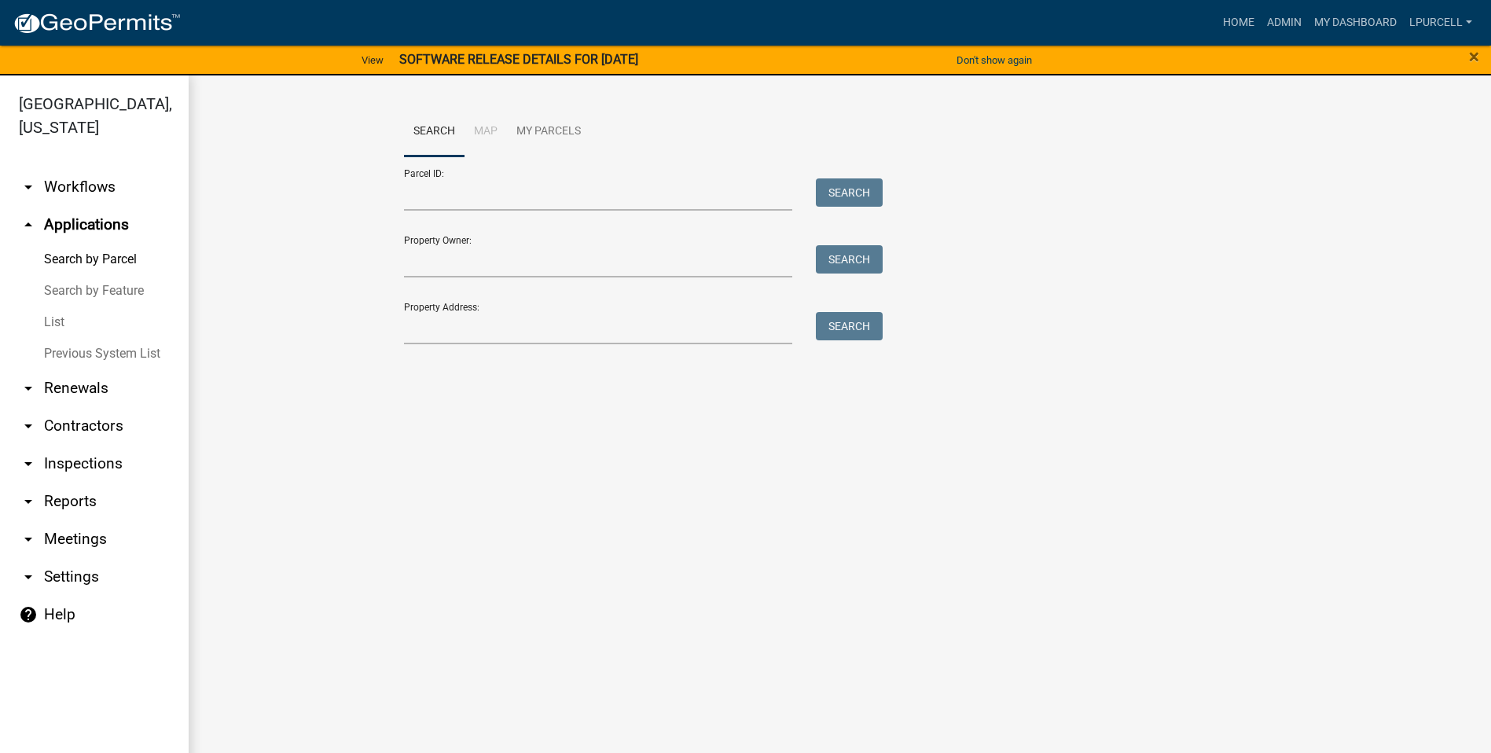  I want to click on a: lpurcell, so click(1441, 23).